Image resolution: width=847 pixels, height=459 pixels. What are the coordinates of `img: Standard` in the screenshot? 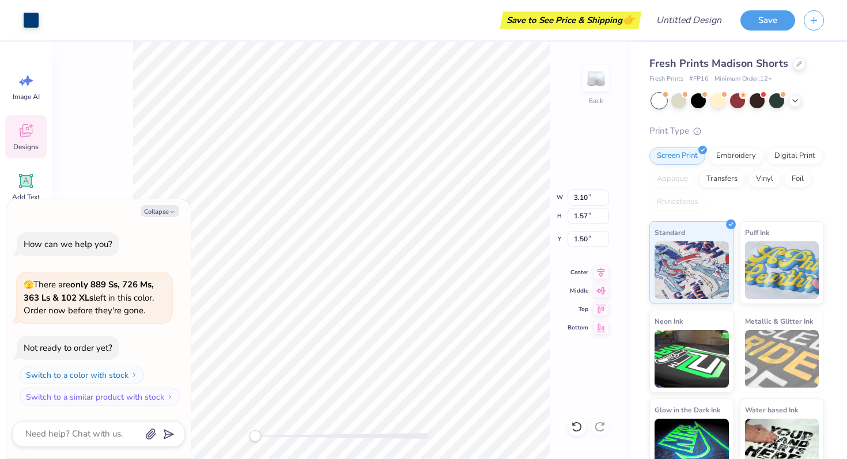 It's located at (691, 270).